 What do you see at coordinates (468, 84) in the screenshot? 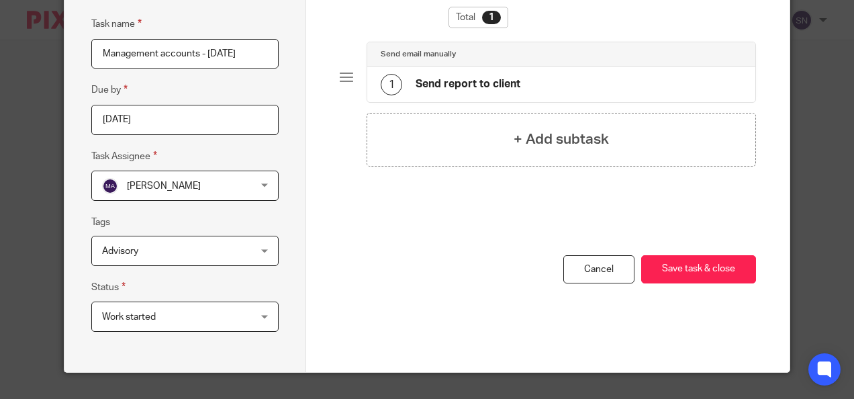
I see `h4: Send report to client` at bounding box center [468, 84].